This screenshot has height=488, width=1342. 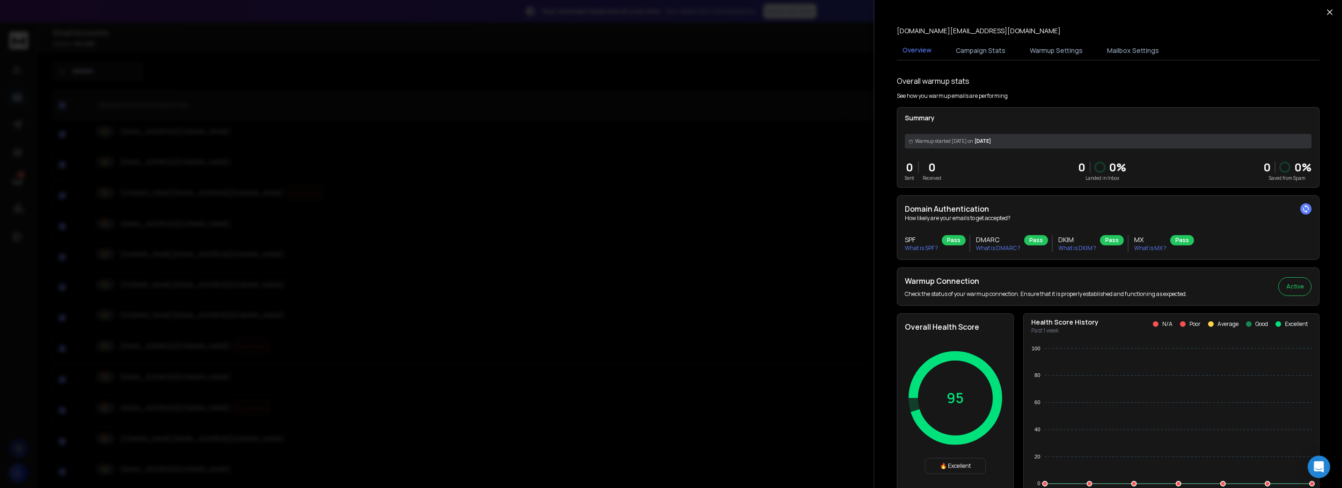 I want to click on h3: MX, so click(x=1150, y=240).